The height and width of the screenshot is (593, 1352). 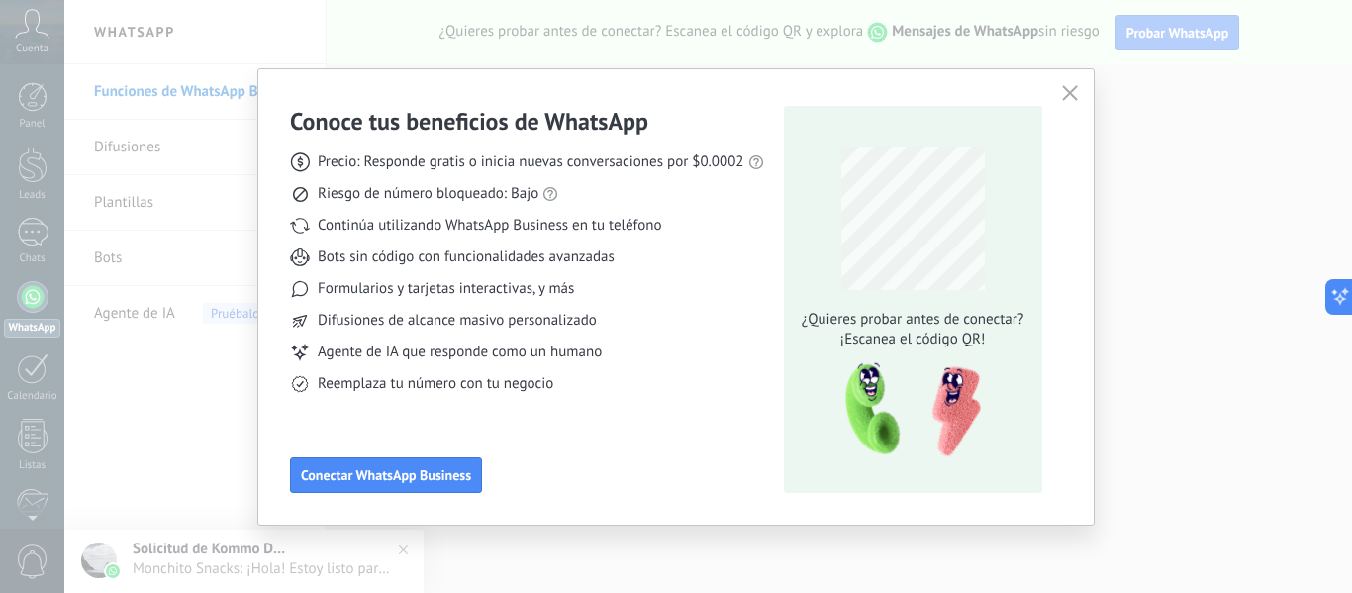 What do you see at coordinates (459, 352) in the screenshot?
I see `span: Agente de IA que responde como un humano` at bounding box center [459, 352].